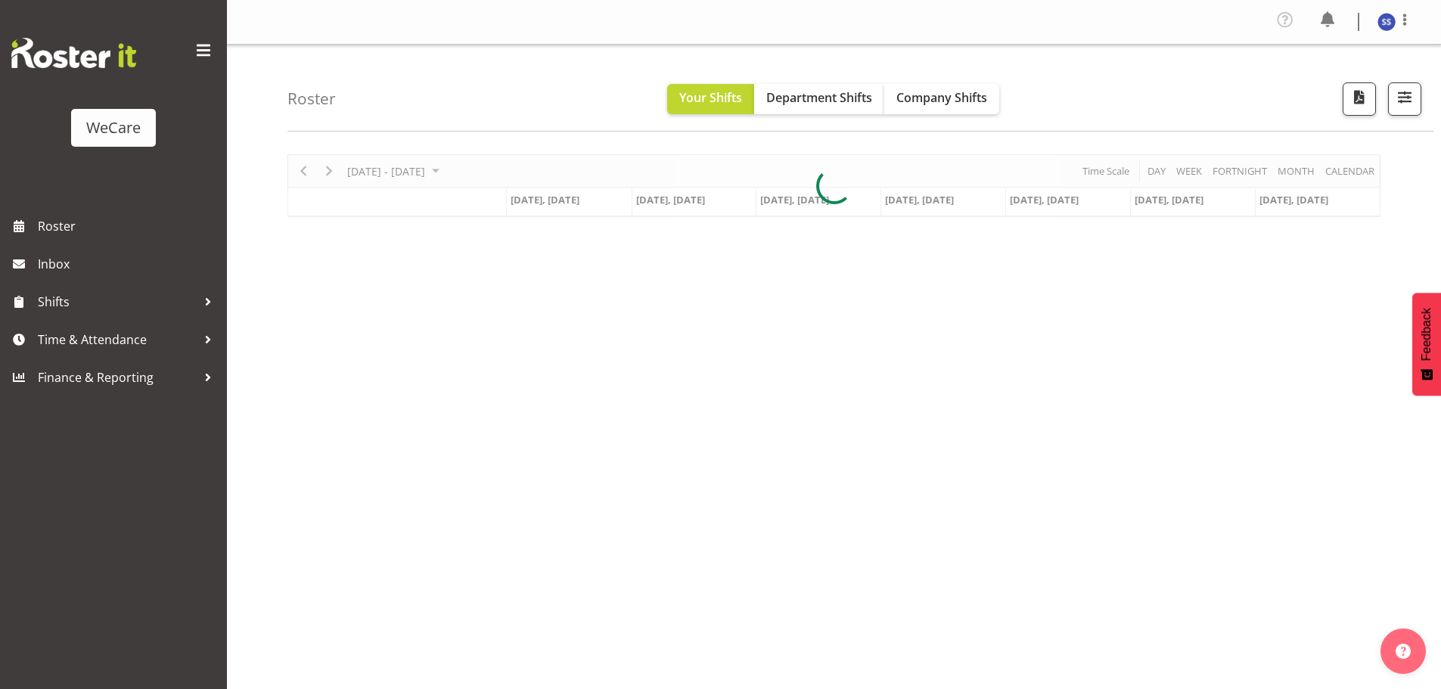 The height and width of the screenshot is (689, 1441). What do you see at coordinates (129, 264) in the screenshot?
I see `span: Inbox` at bounding box center [129, 264].